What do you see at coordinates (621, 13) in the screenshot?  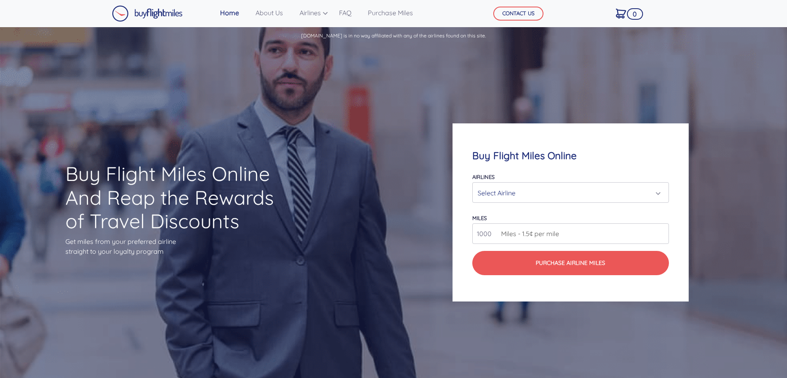 I see `a: 0` at bounding box center [621, 13].